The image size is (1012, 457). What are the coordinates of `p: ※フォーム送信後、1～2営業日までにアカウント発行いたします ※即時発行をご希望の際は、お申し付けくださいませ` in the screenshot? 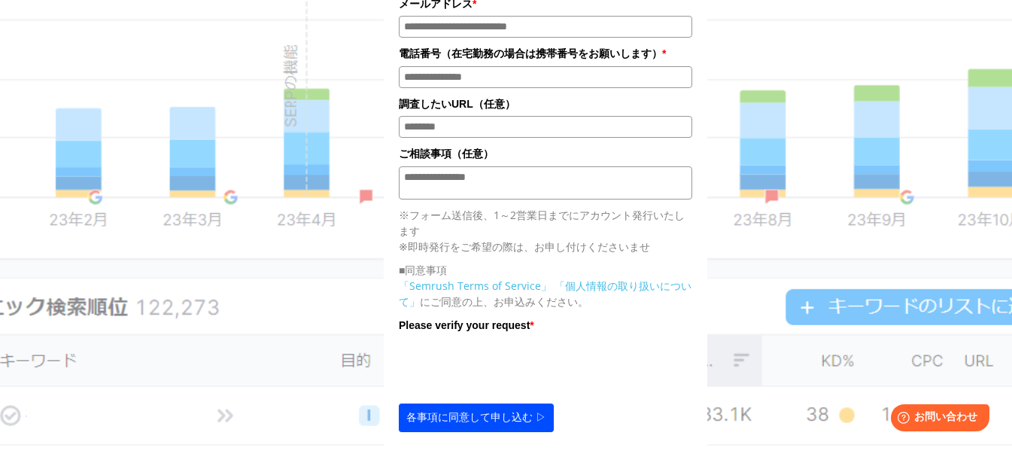 It's located at (545, 230).